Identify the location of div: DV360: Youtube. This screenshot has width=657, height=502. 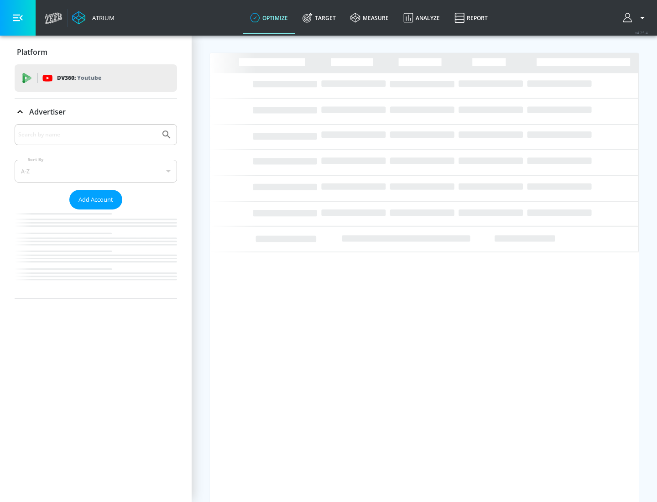
(96, 78).